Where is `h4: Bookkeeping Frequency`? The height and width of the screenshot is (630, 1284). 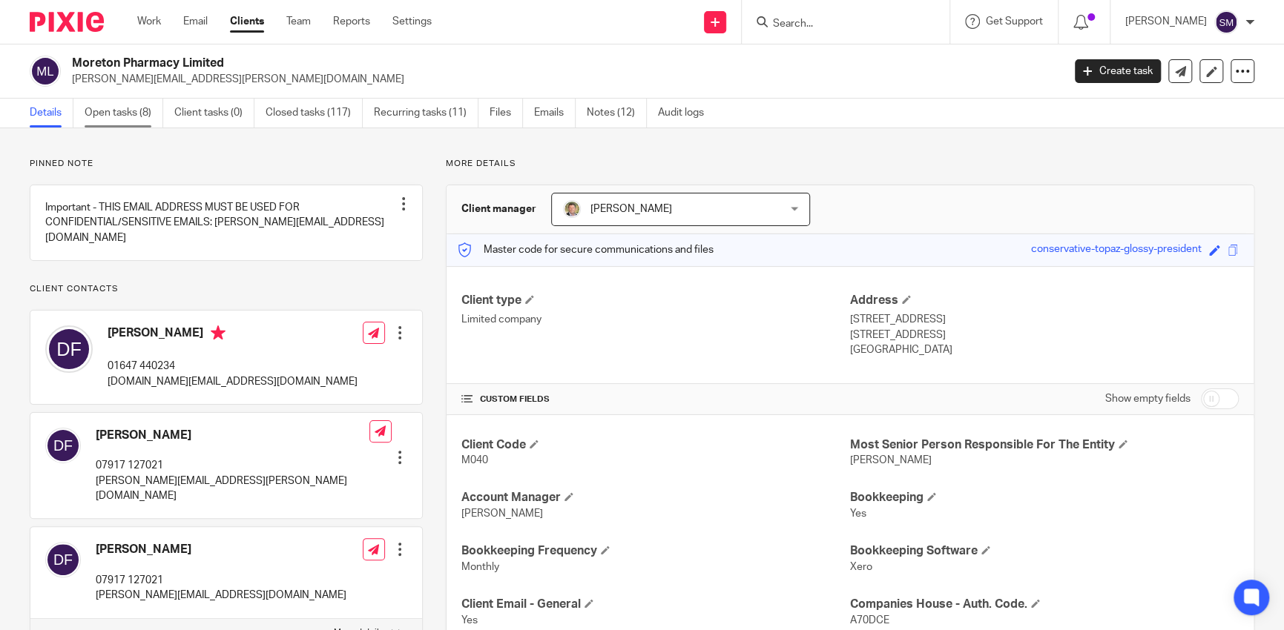
h4: Bookkeeping Frequency is located at coordinates (656, 551).